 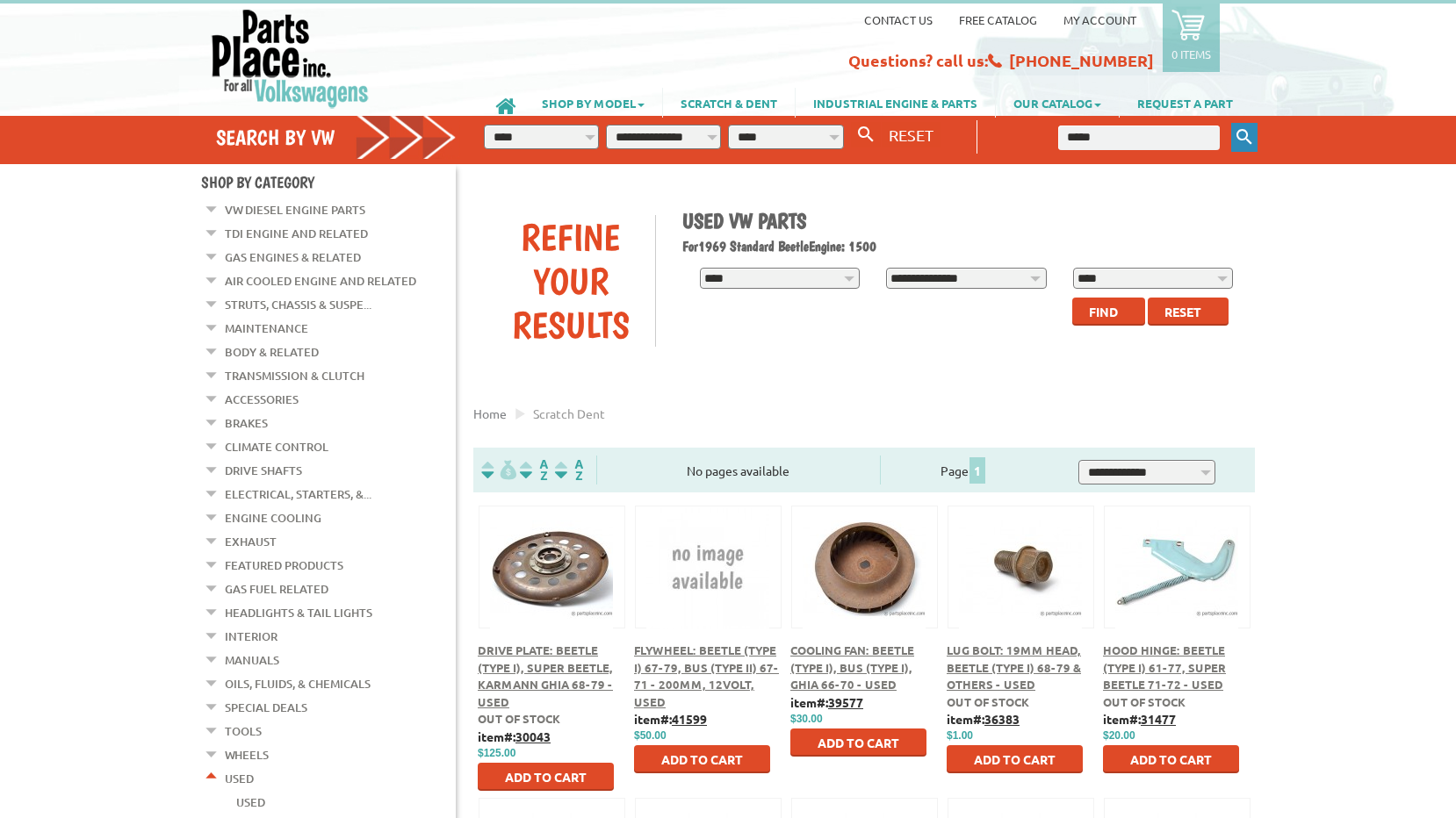 I want to click on h4: Search by VW, so click(x=336, y=137).